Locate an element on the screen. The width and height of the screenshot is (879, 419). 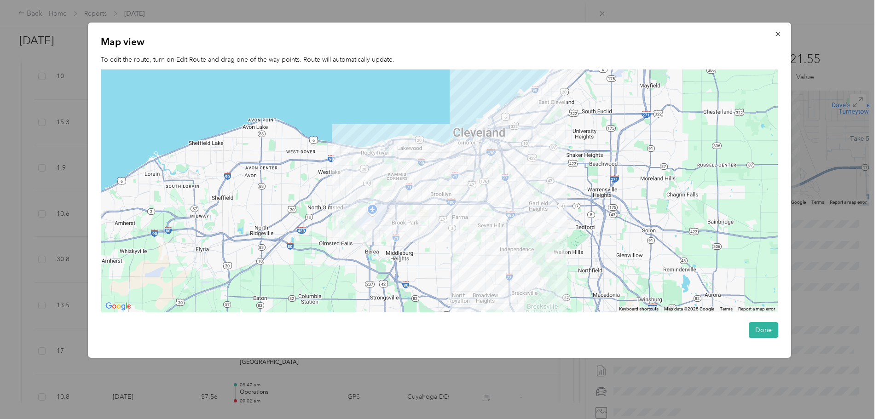
a: Open this area in Google Maps (opens a new window) is located at coordinates (118, 307).